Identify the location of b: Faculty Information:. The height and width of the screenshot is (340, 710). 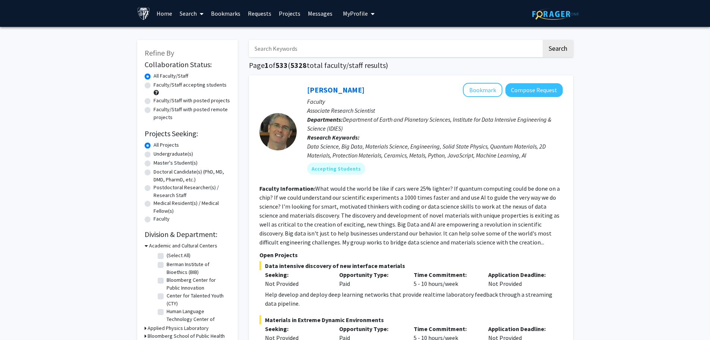
(287, 188).